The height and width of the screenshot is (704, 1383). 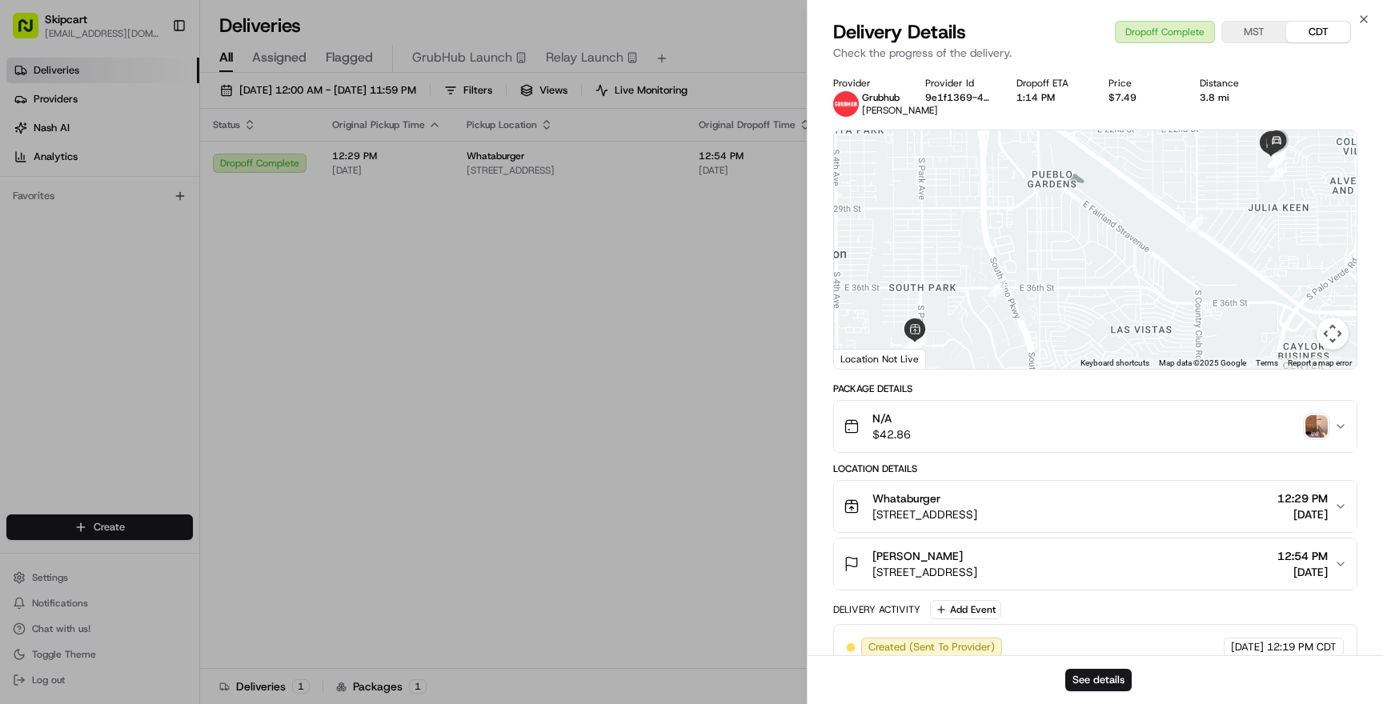 I want to click on span: Created (Sent To Provider), so click(x=931, y=647).